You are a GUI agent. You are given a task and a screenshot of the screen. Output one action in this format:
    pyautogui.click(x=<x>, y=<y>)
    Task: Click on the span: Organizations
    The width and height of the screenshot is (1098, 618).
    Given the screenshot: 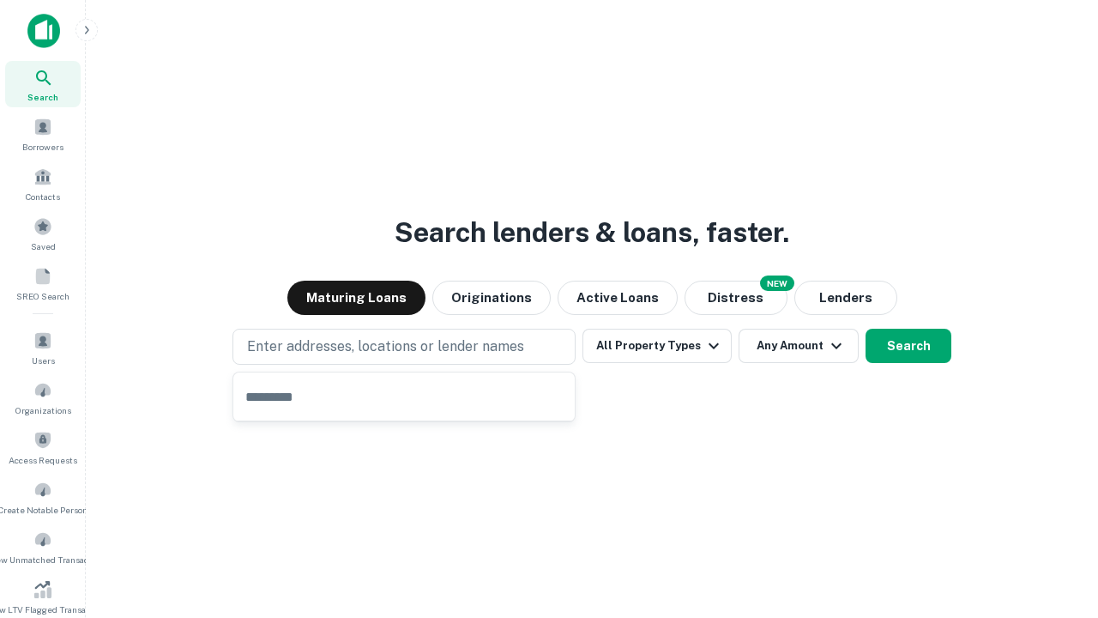 What is the action you would take?
    pyautogui.click(x=43, y=410)
    